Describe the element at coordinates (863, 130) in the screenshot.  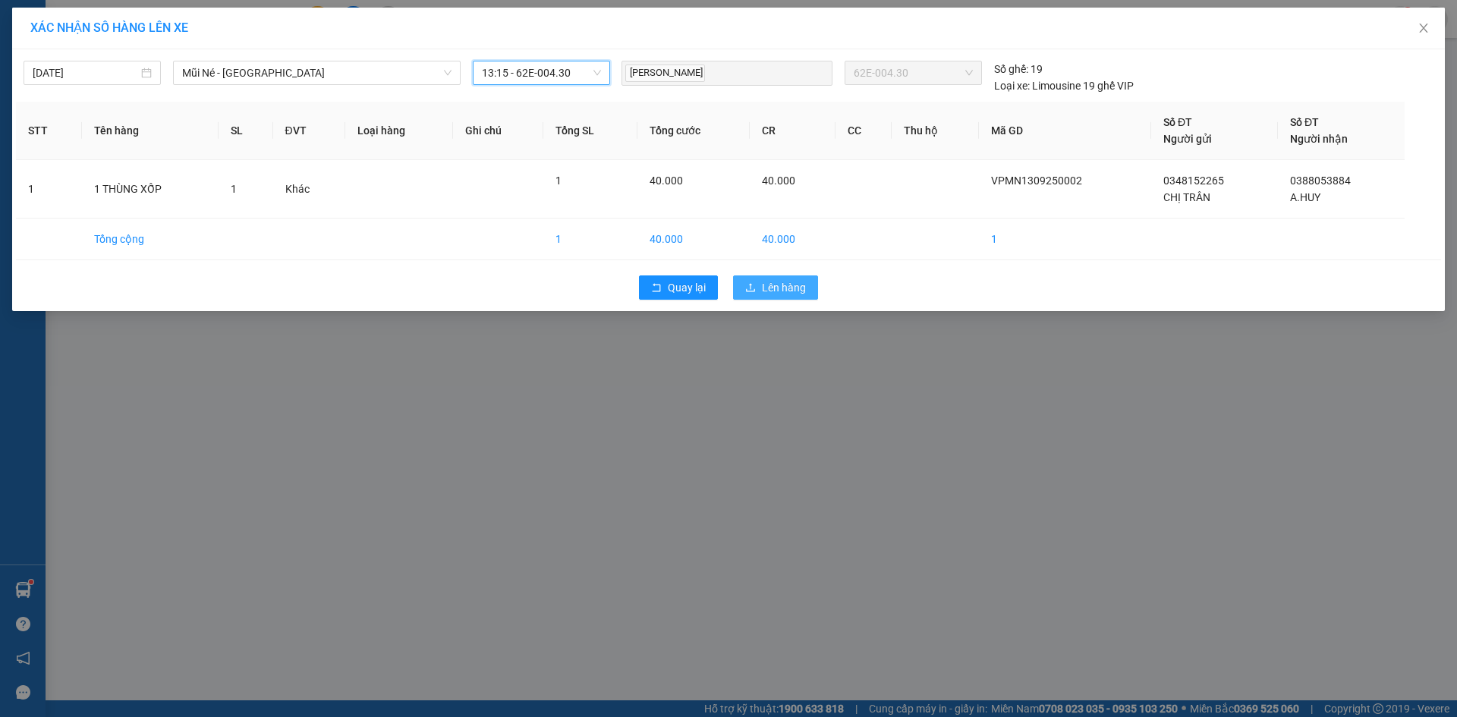
I see `th: CC` at that location.